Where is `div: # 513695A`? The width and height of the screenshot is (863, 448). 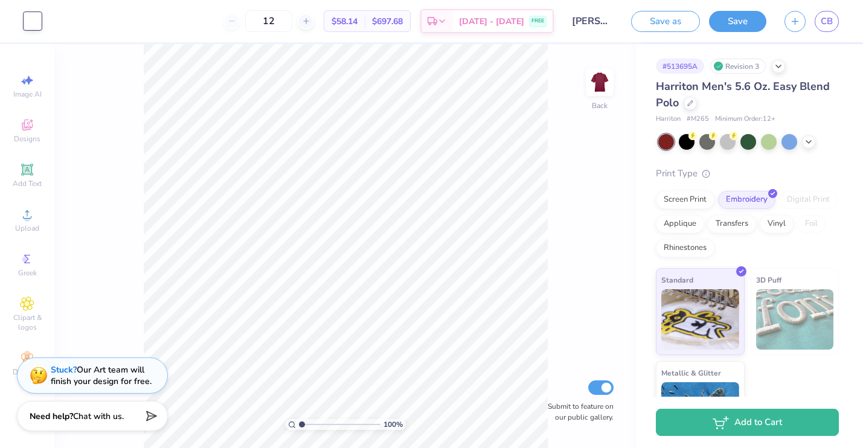 div: # 513695A is located at coordinates (680, 66).